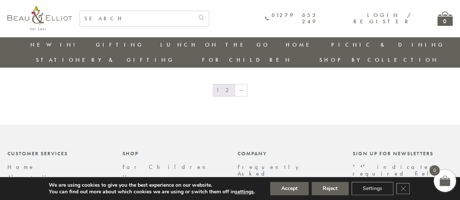 This screenshot has height=200, width=460. I want to click on p: You can find out more about which cookies we are using or switch them off in ., so click(152, 192).